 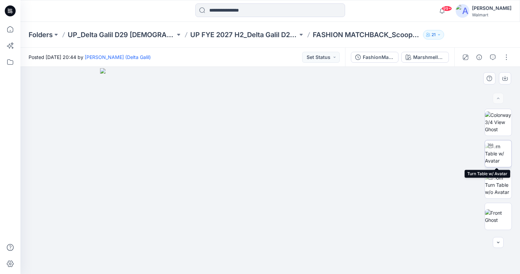 What do you see at coordinates (447, 9) in the screenshot?
I see `span: 99+` at bounding box center [447, 9].